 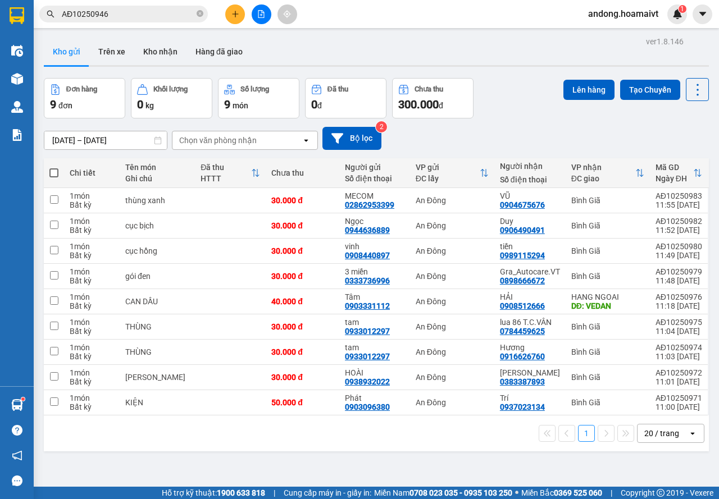 What do you see at coordinates (367, 382) in the screenshot?
I see `div: 0938932022` at bounding box center [367, 382].